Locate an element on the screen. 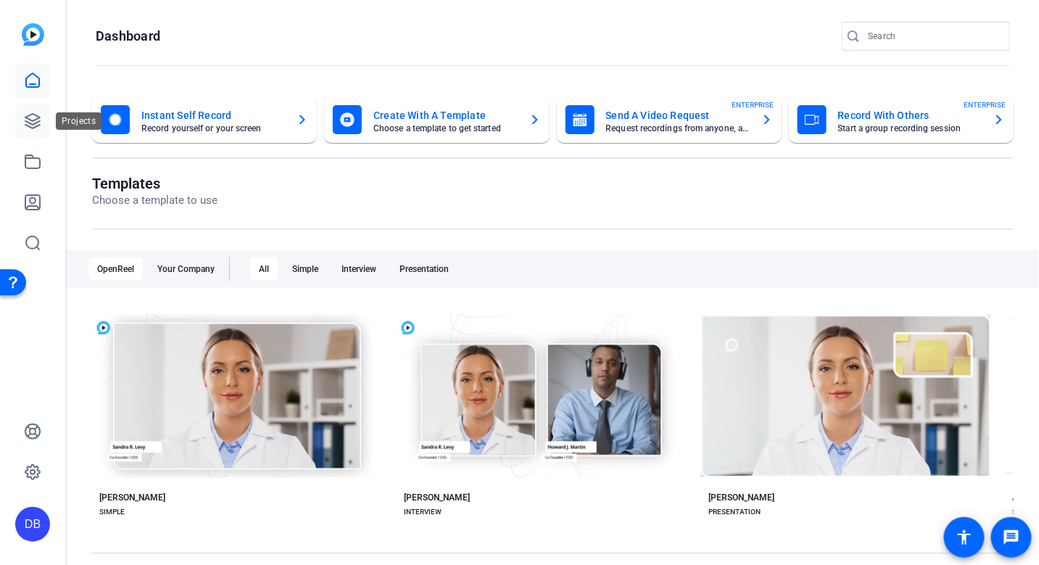 The image size is (1039, 565). mat-icon: accessibility is located at coordinates (964, 537).